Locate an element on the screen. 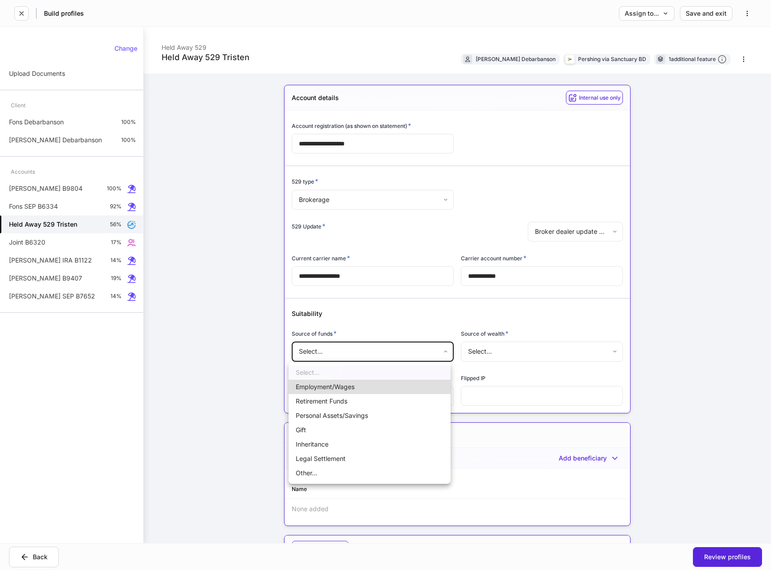  li: Employment/Wages is located at coordinates (369, 387).